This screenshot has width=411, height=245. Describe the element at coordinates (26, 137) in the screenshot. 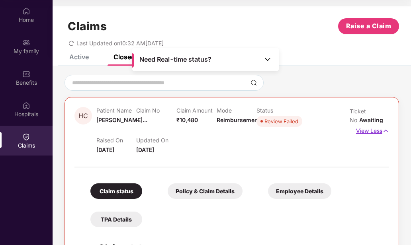

I see `img: svg+xml;base64,PHN2ZyBpZD0iQ2xhaW0iIHhtbG5zPSJodHRwOi8vd3d3LnczLm9yZy8yMDAwL3N2ZyIgd2lkdGg9IjIwIi...` at that location.